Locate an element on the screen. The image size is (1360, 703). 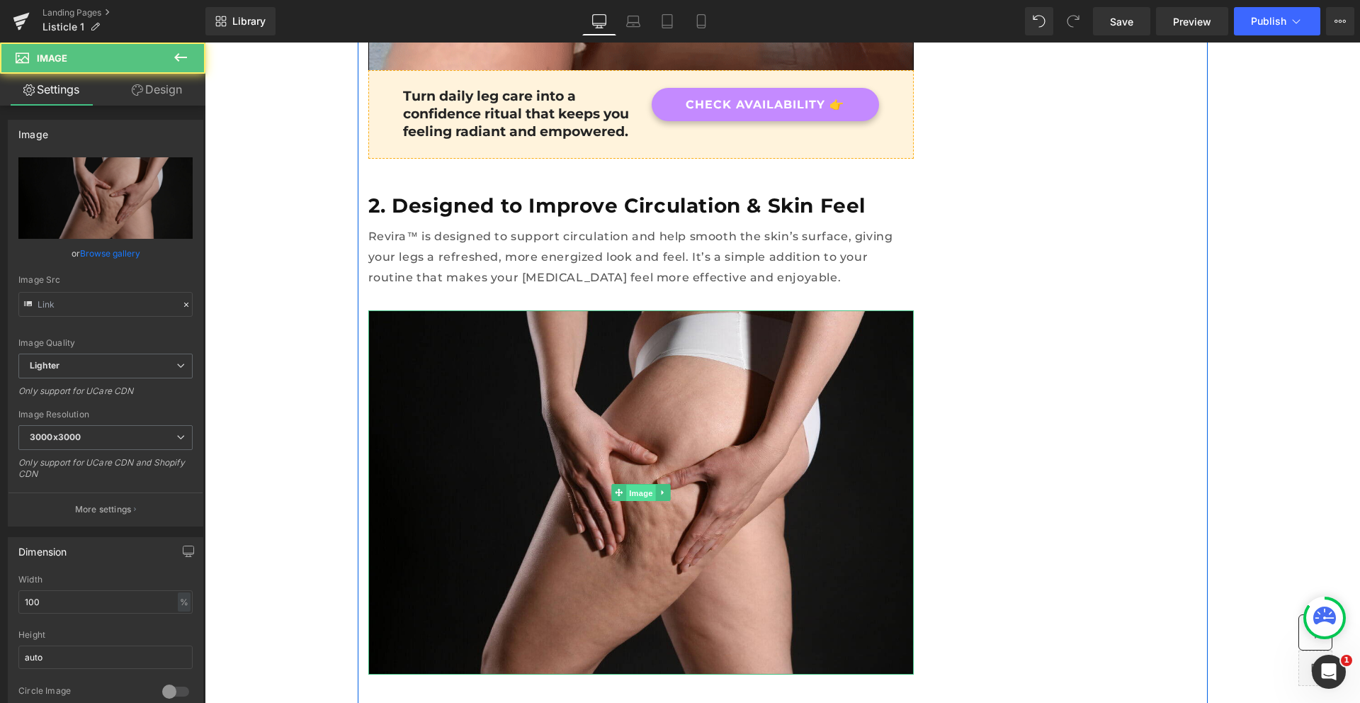
button: Publish is located at coordinates (1277, 21).